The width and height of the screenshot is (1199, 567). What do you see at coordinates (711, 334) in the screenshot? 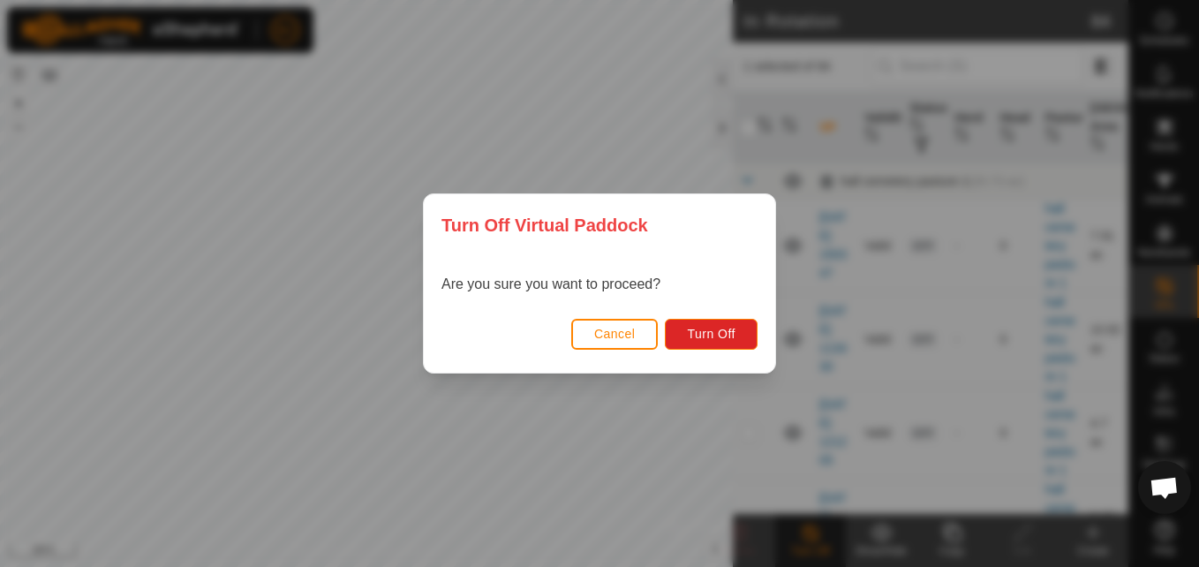
I see `button: Turn Off` at bounding box center [711, 334].